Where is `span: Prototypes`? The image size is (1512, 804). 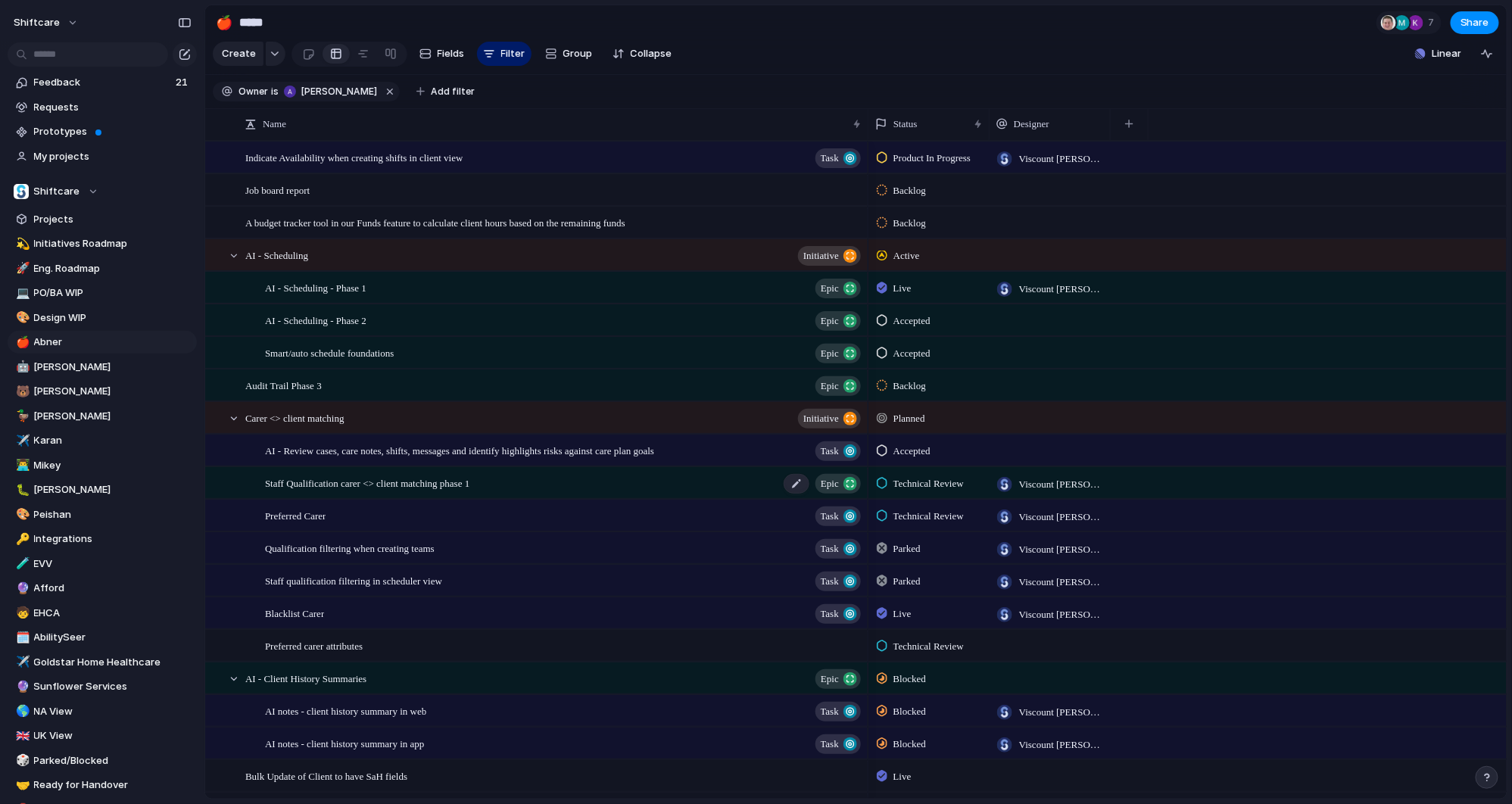 span: Prototypes is located at coordinates (113, 132).